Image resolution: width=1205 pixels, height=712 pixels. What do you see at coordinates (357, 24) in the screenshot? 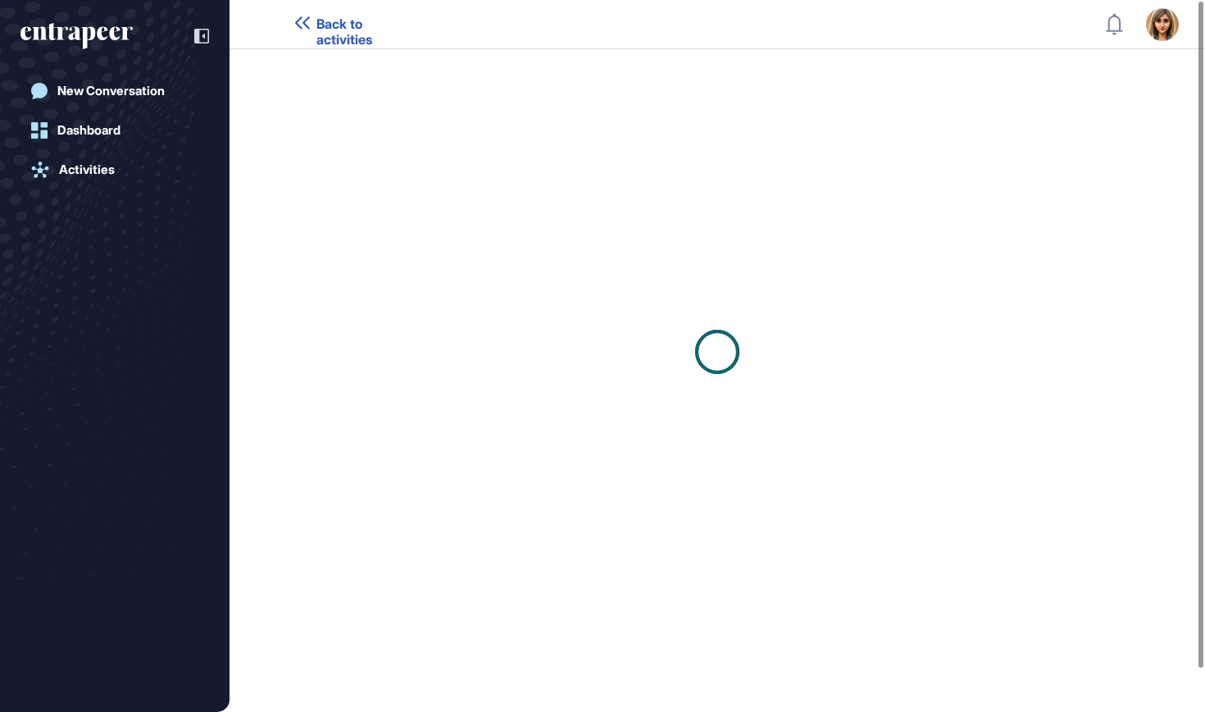
I see `a: Back to activities` at bounding box center [357, 24].